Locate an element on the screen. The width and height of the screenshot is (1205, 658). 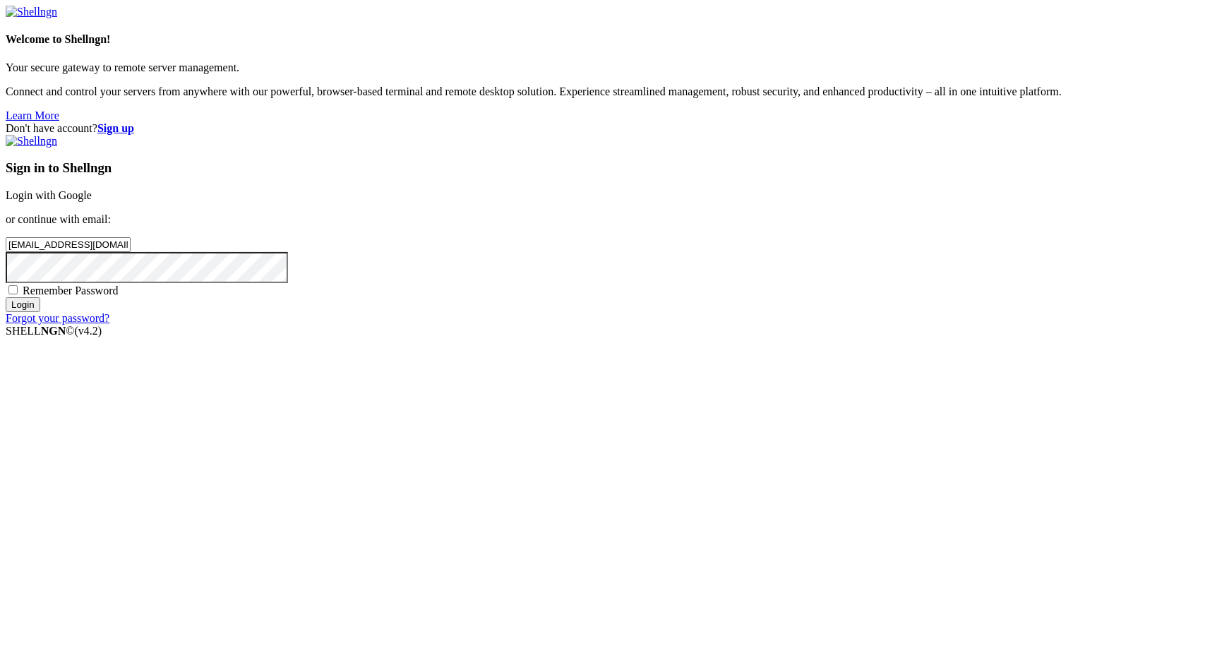
span: 4.2.0 is located at coordinates (88, 330).